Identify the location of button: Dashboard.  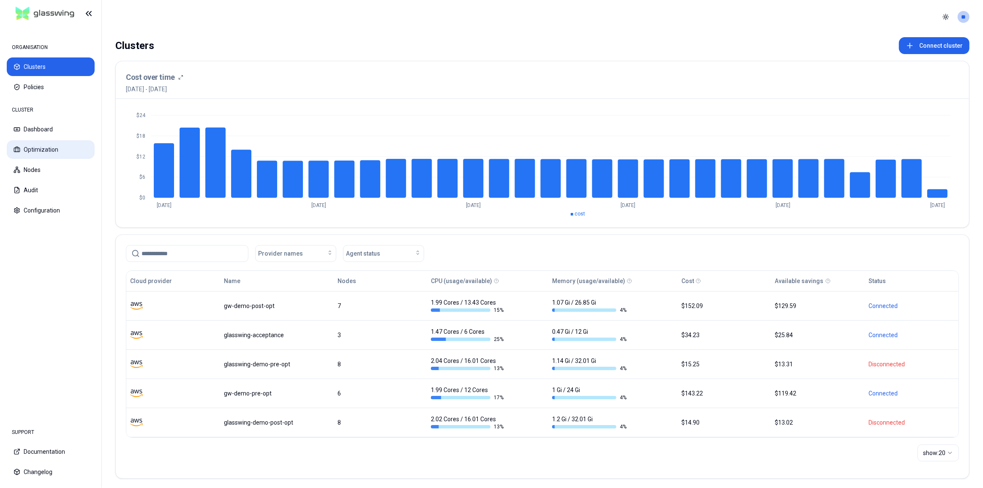
(51, 129).